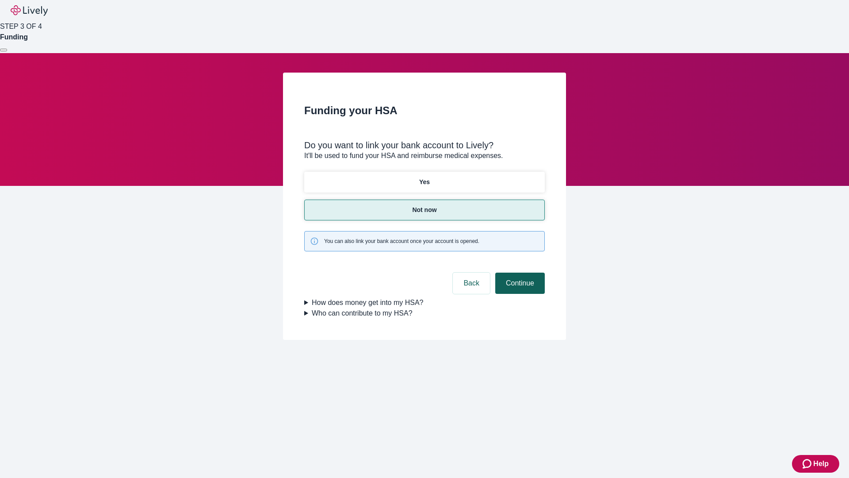 This screenshot has width=849, height=478. Describe the element at coordinates (29, 11) in the screenshot. I see `img: Lively` at that location.